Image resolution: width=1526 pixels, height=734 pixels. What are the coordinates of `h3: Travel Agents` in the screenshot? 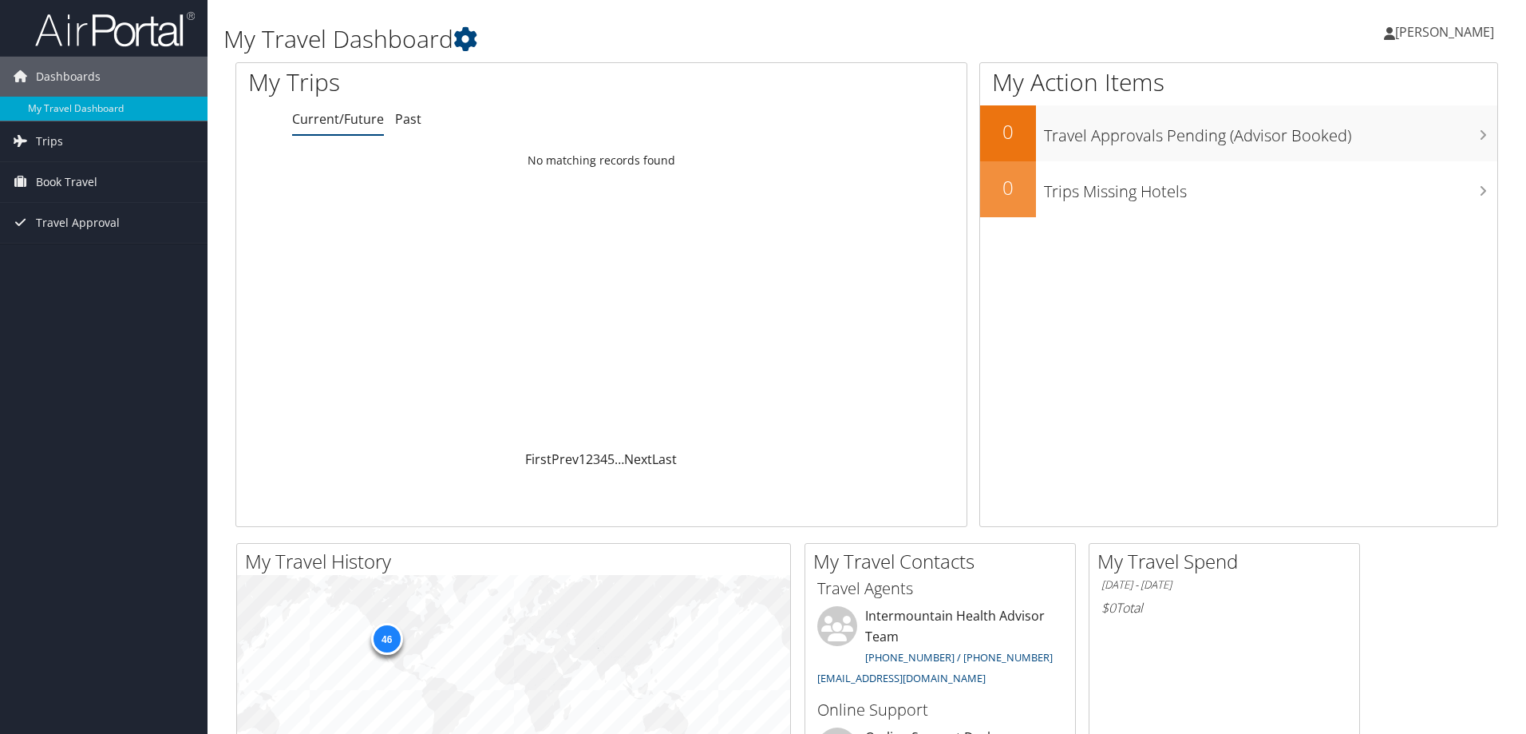 It's located at (940, 588).